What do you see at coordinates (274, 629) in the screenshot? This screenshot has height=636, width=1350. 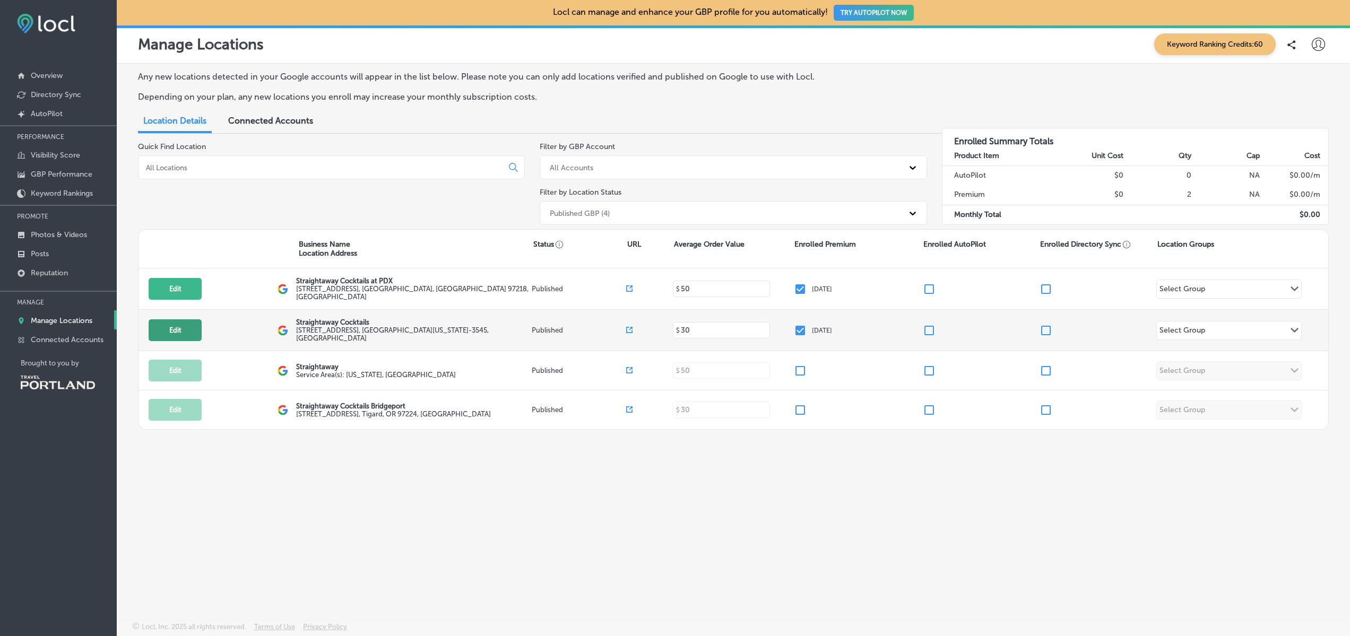 I see `a: Terms of Use` at bounding box center [274, 629].